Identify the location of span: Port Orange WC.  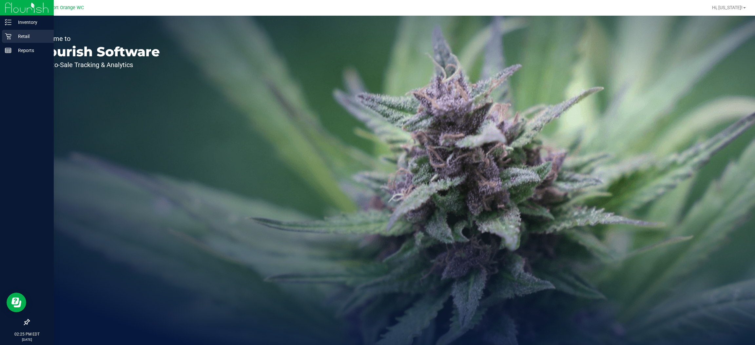
(67, 8).